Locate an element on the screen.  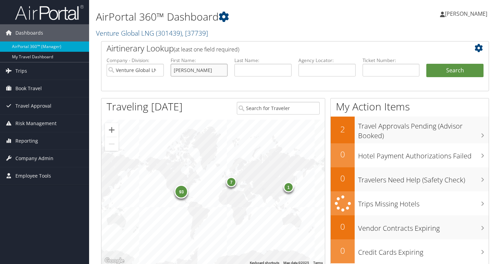
input: Search for Traveler is located at coordinates (278, 108).